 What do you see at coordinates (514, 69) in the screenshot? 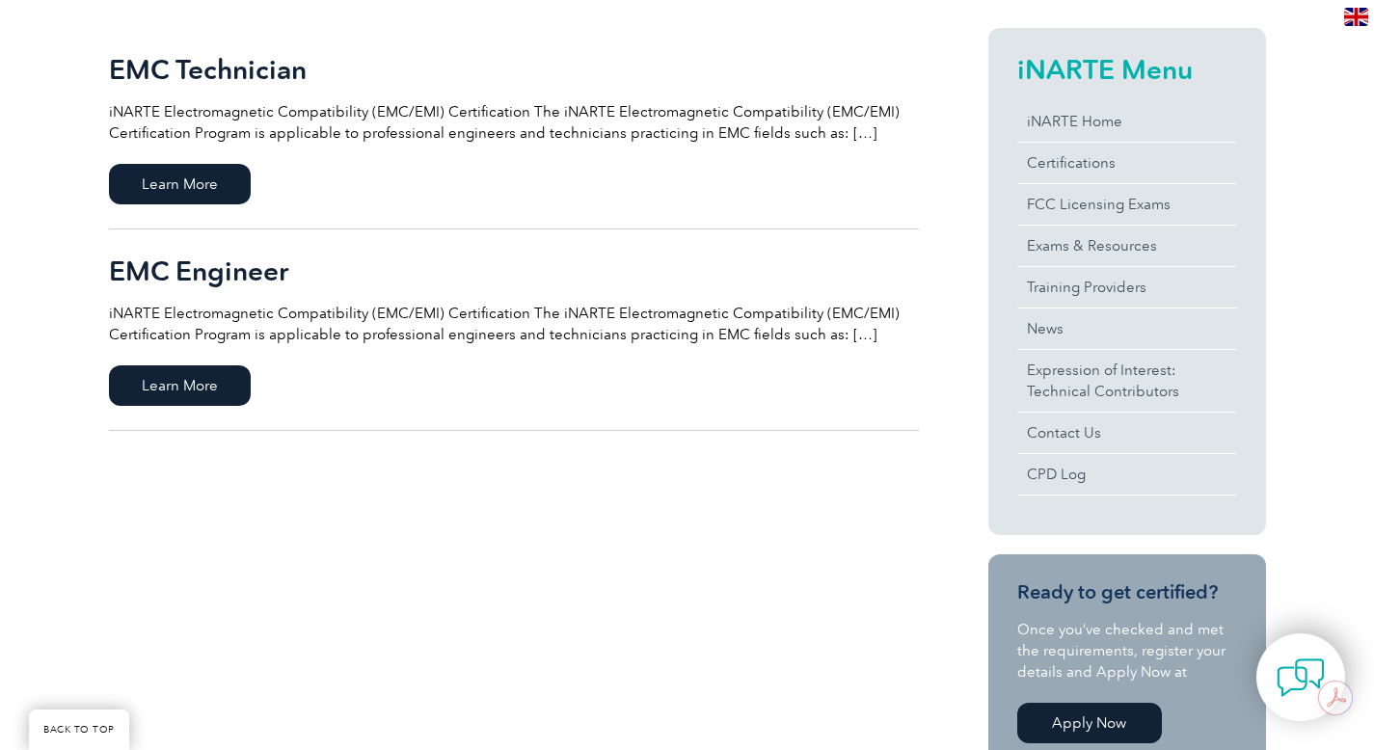
I see `h2: EMC Technician` at bounding box center [514, 69].